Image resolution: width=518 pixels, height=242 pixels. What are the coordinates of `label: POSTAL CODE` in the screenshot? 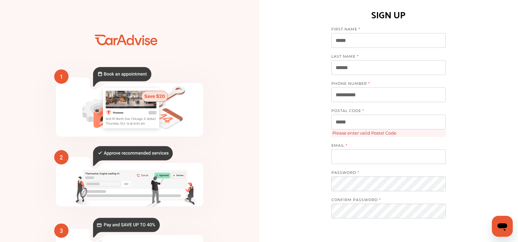 It's located at (386, 111).